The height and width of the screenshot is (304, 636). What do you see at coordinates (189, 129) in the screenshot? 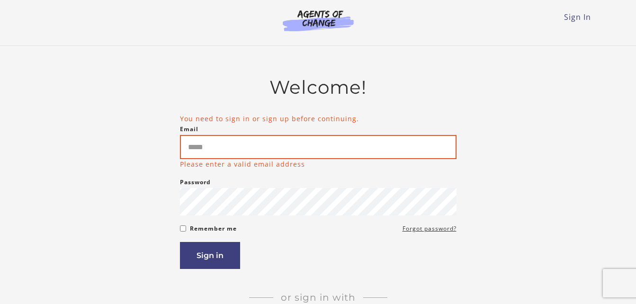
I see `label: Email` at bounding box center [189, 129].